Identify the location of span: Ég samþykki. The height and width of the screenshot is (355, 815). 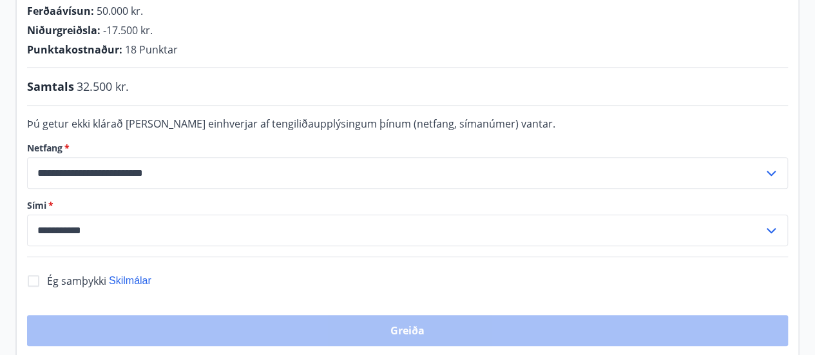
(77, 281).